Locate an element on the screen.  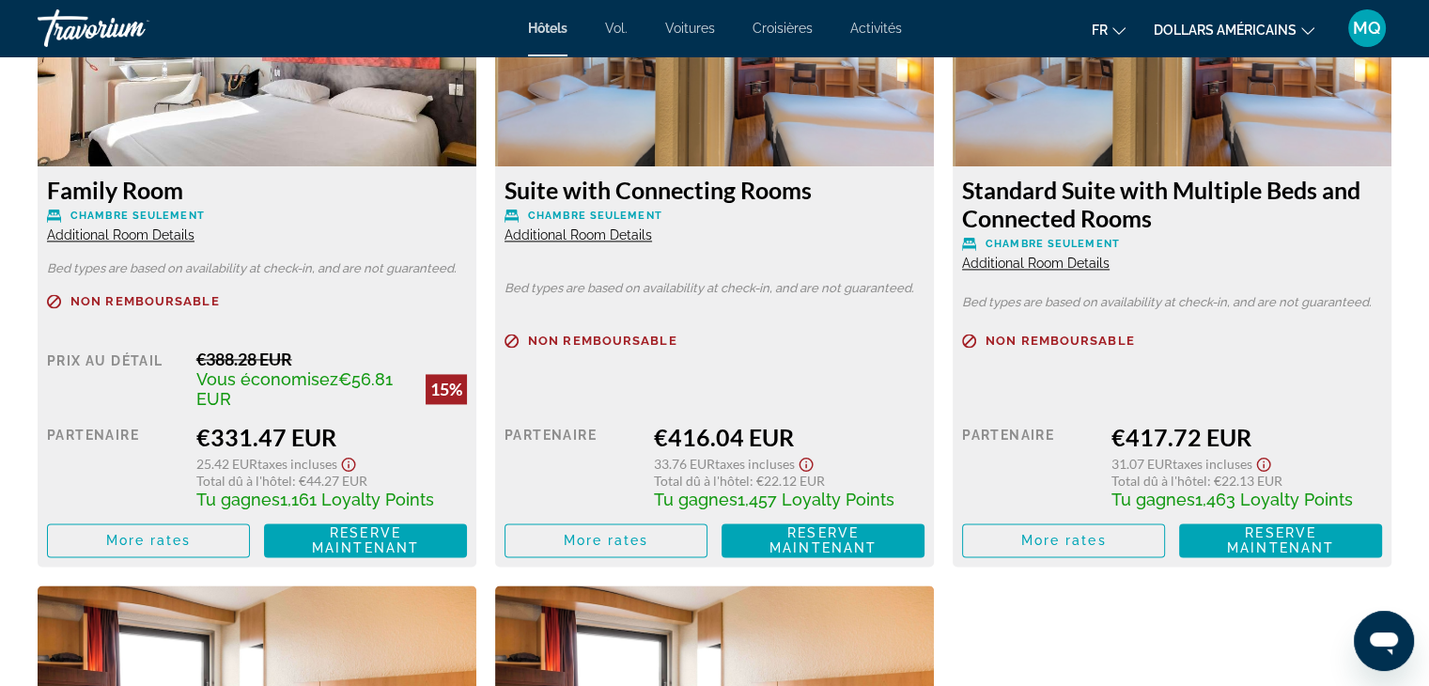
div: €331.47 EUR is located at coordinates (332, 437).